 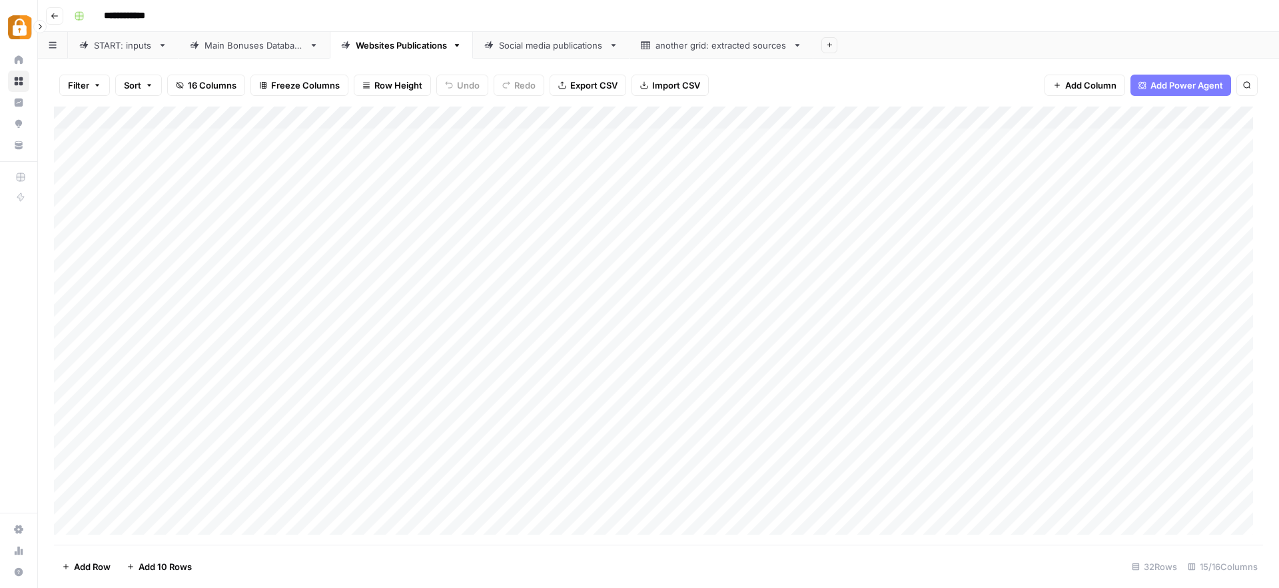 I want to click on button: Filter, so click(x=85, y=85).